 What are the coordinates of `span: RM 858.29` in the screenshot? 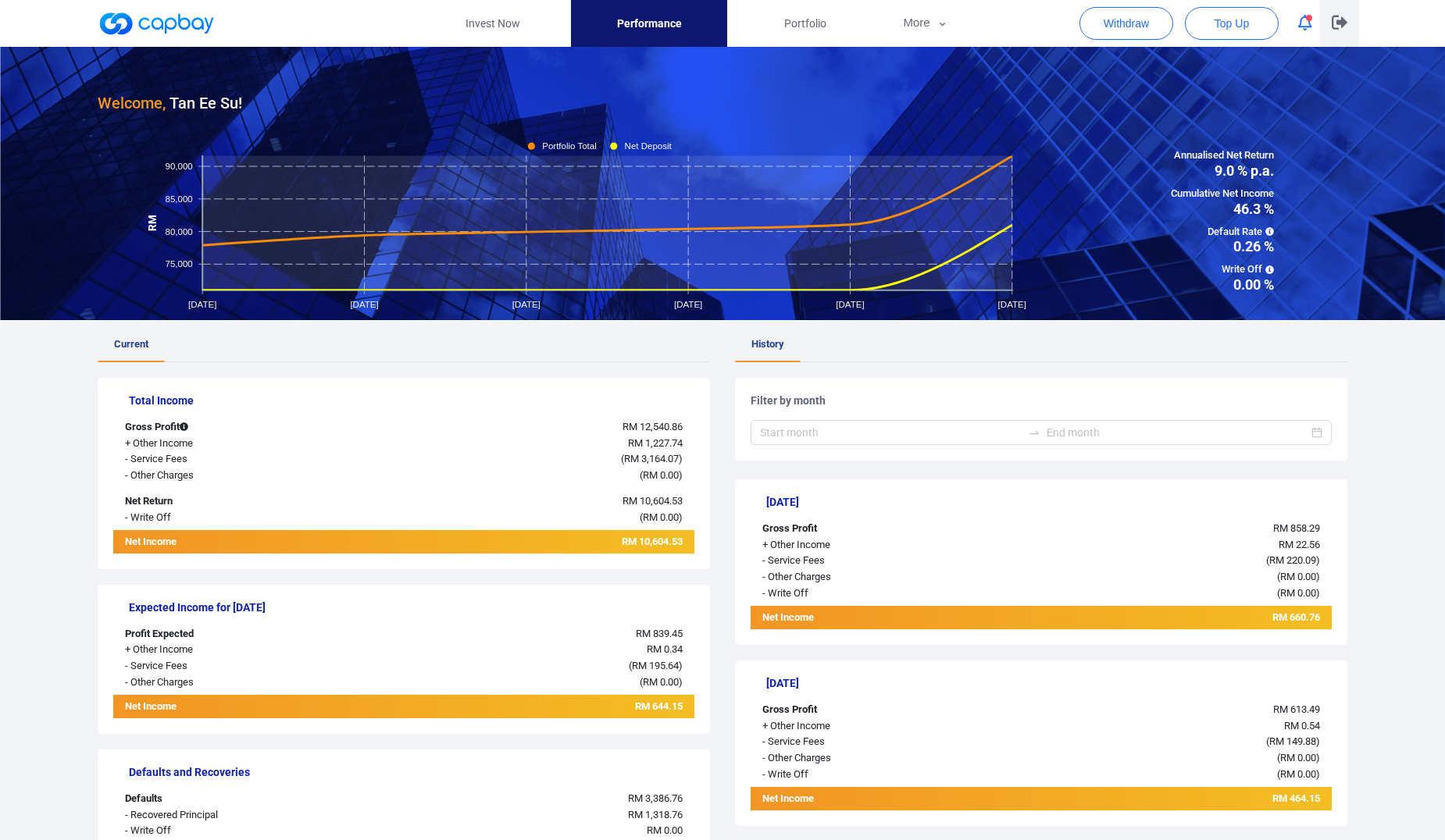 It's located at (1297, 527).